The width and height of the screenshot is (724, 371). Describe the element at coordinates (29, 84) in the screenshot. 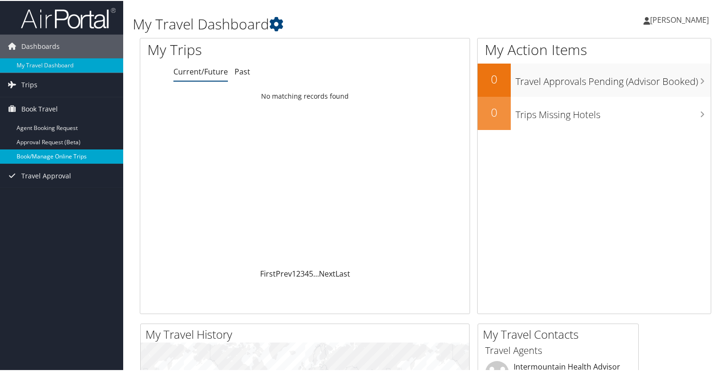

I see `span: Trips` at that location.